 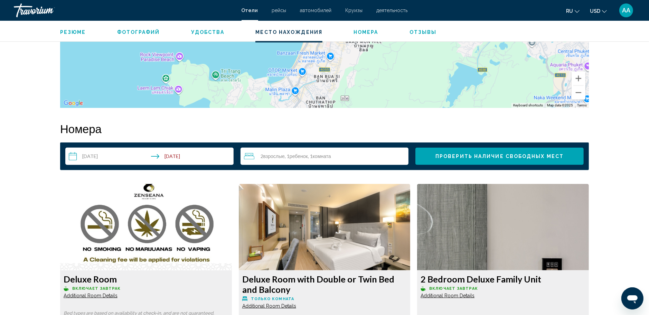 I want to click on img: ba600d2d-b292-4183-8a40-91f3b3813c89.jpeg, so click(x=503, y=227).